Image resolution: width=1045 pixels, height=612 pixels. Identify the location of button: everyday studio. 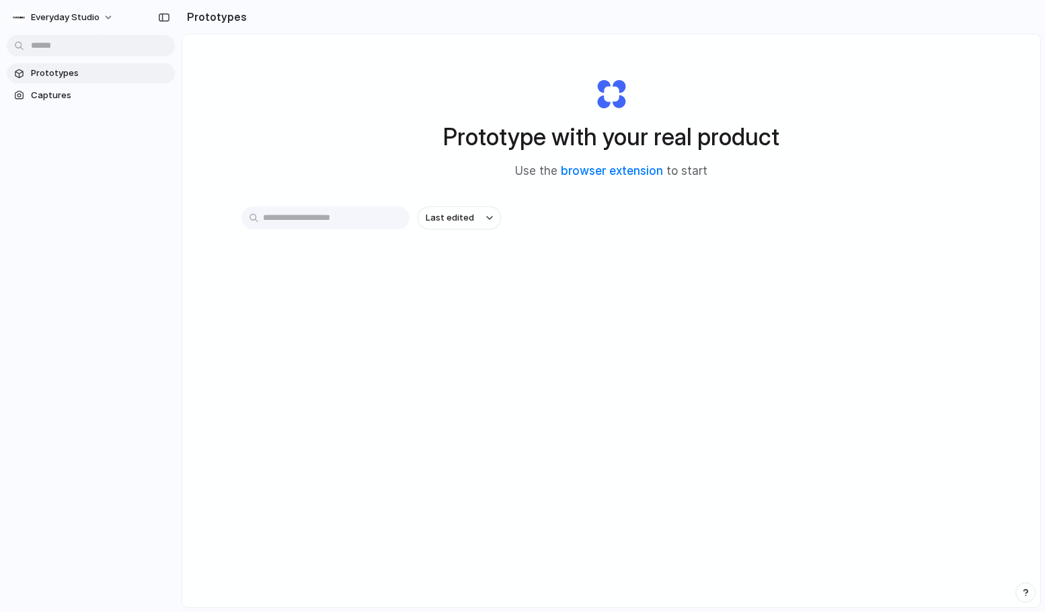
(63, 17).